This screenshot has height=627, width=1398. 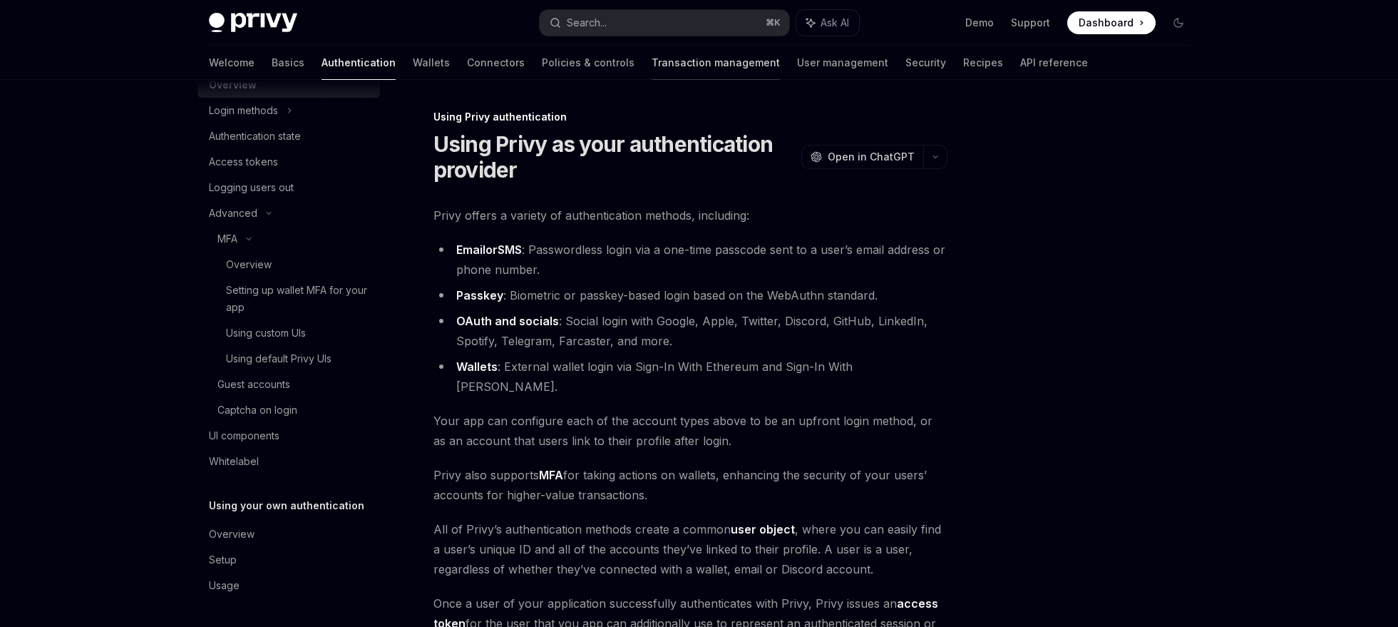 What do you see at coordinates (233, 213) in the screenshot?
I see `div: Advanced` at bounding box center [233, 213].